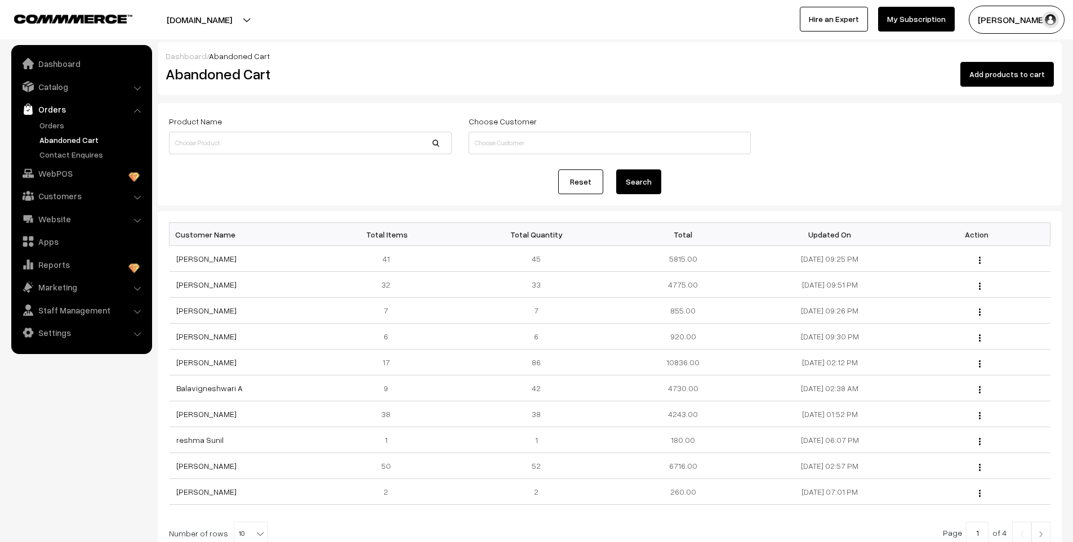 The width and height of the screenshot is (1073, 542). Describe the element at coordinates (81, 333) in the screenshot. I see `a: Settings` at that location.